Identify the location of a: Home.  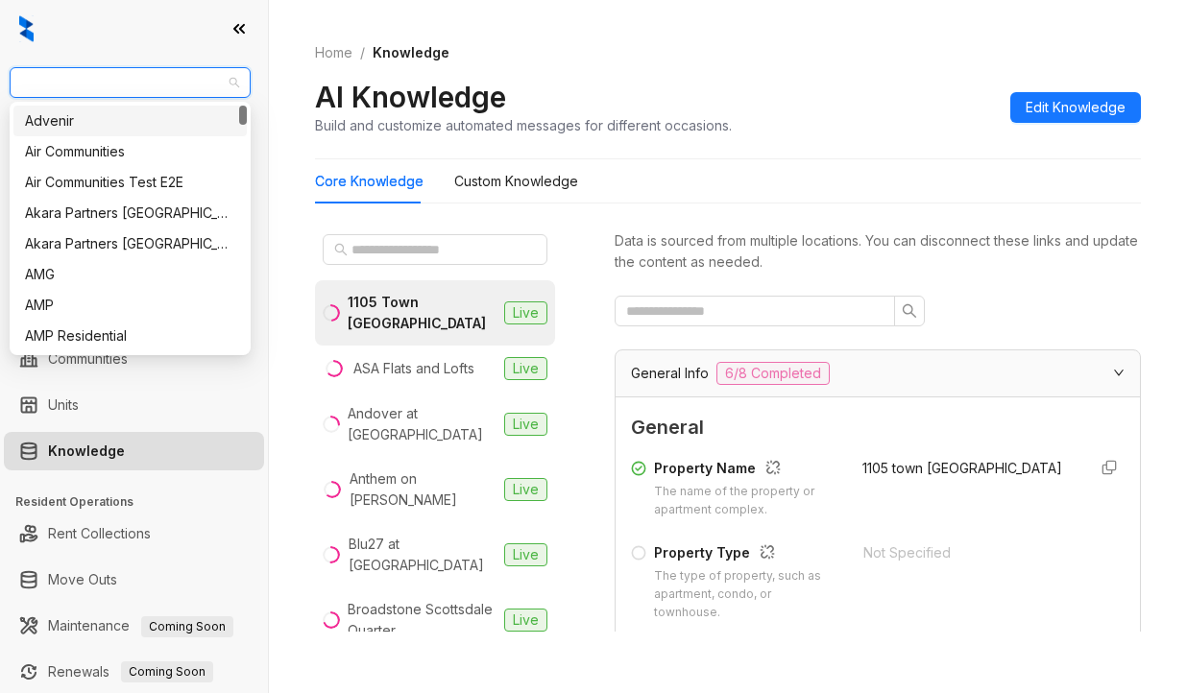
(333, 53).